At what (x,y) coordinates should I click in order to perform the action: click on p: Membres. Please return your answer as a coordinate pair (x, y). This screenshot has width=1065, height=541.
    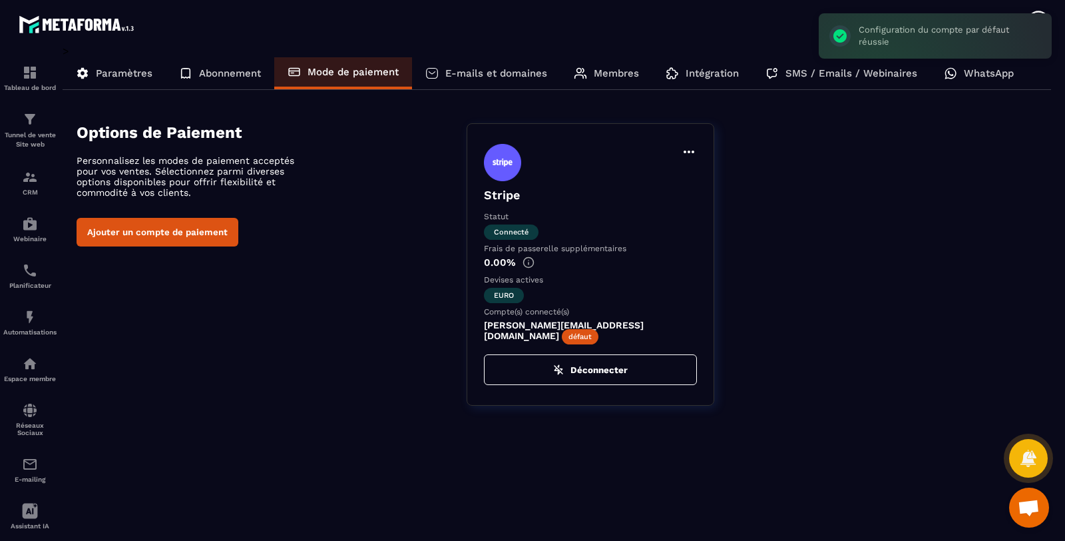
    Looking at the image, I should click on (617, 73).